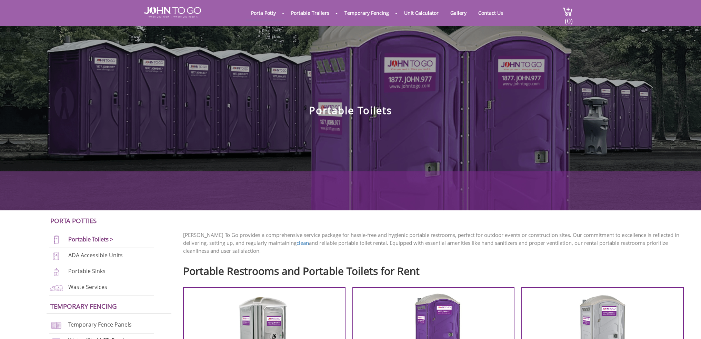 The width and height of the screenshot is (701, 339). I want to click on a: Porta Potty, so click(263, 13).